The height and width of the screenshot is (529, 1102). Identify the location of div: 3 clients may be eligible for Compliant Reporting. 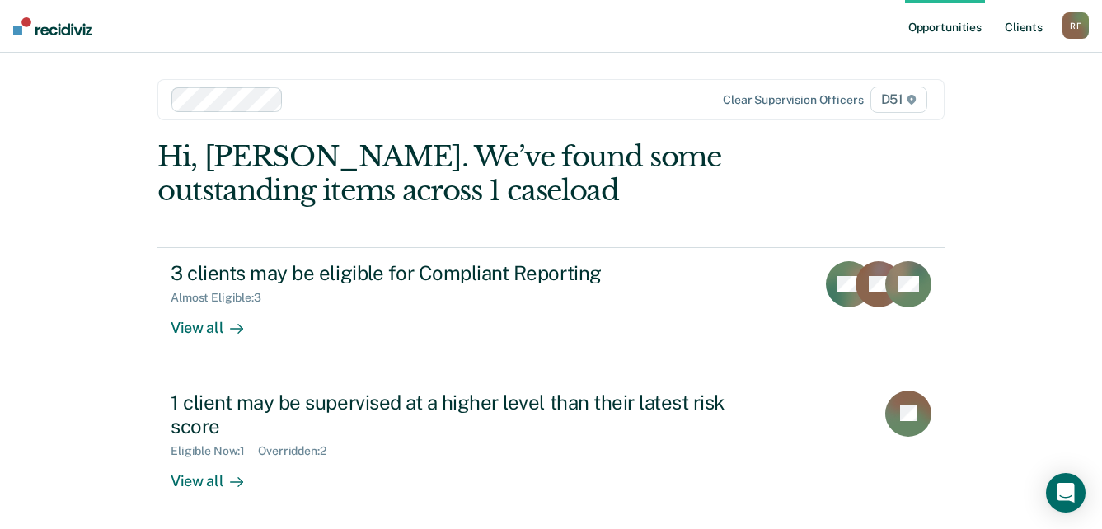
(460, 273).